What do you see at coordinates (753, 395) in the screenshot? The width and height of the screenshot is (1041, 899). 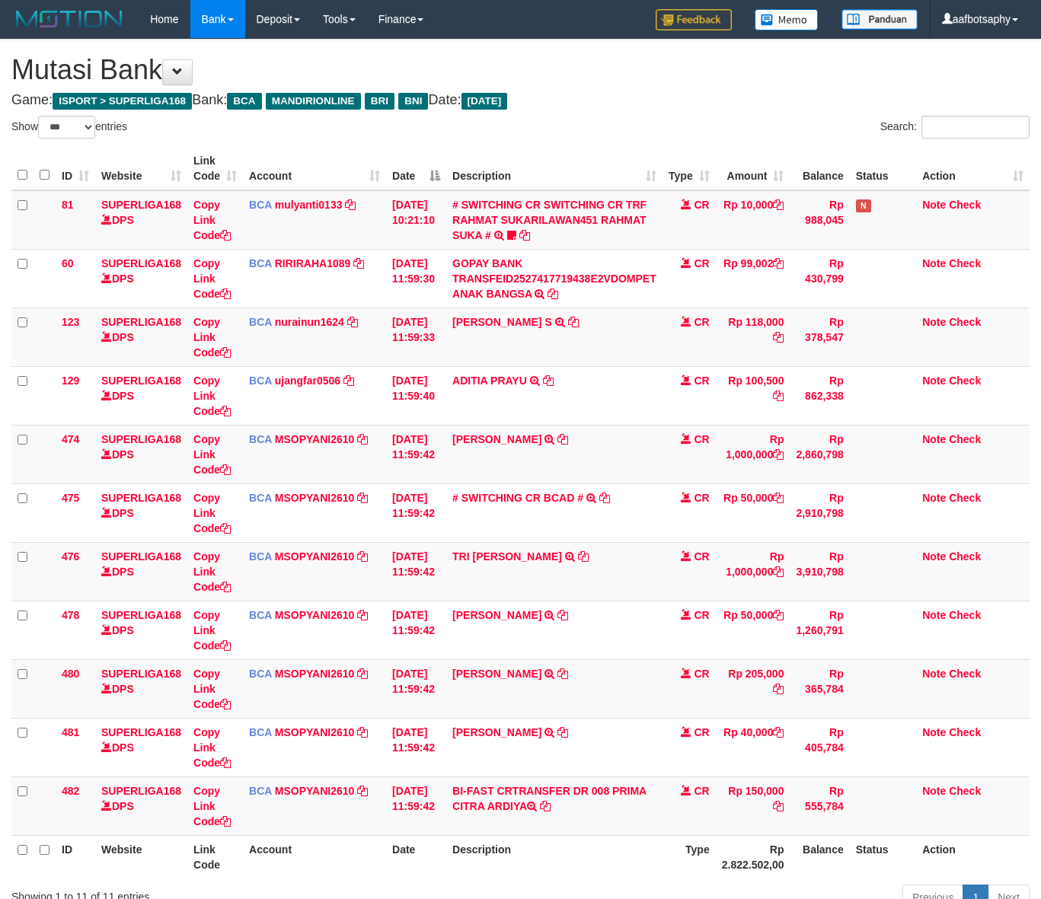 I see `td: Rp 100,500` at bounding box center [753, 395].